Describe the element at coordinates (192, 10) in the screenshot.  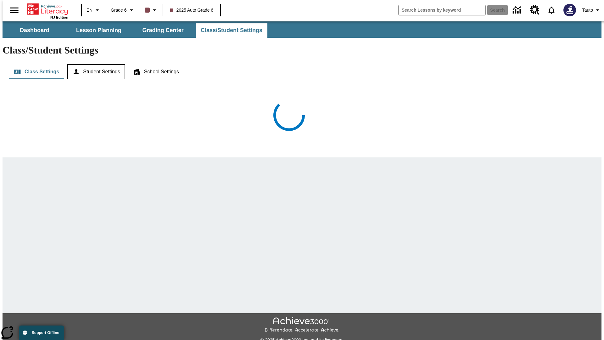
I see `span: 2025 Auto Grade 6` at that location.